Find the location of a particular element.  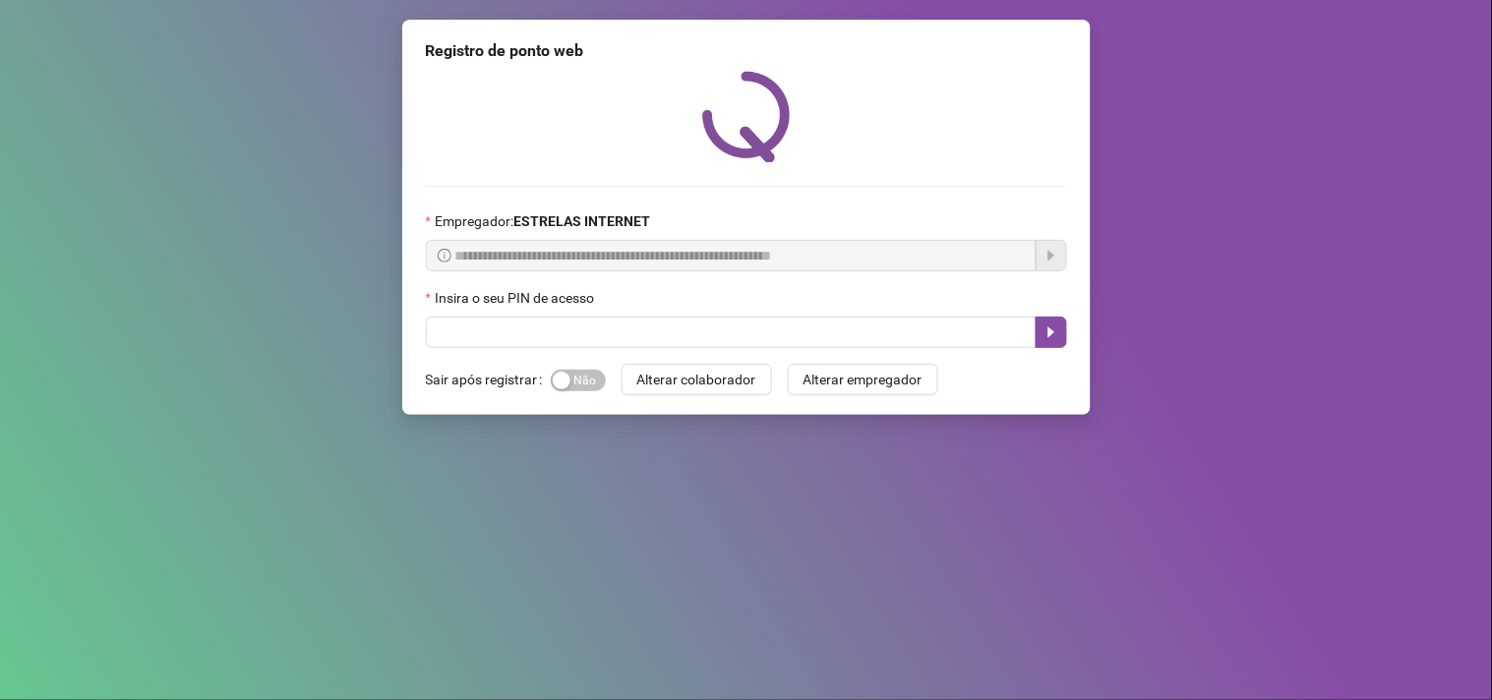

span: info-circle is located at coordinates (445, 256).